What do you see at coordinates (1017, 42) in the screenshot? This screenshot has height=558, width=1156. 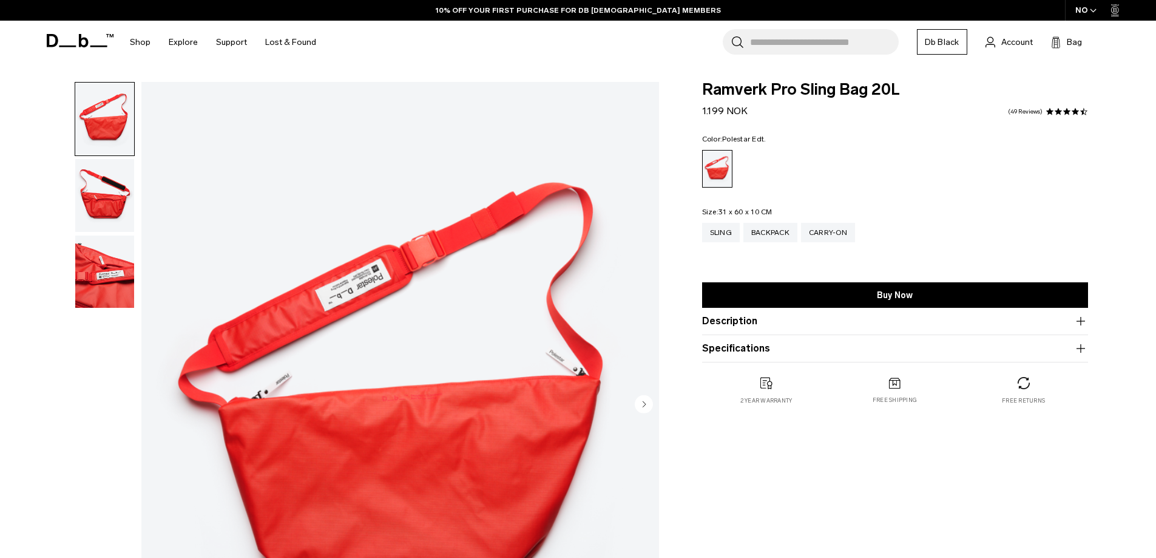 I see `span: Account` at bounding box center [1017, 42].